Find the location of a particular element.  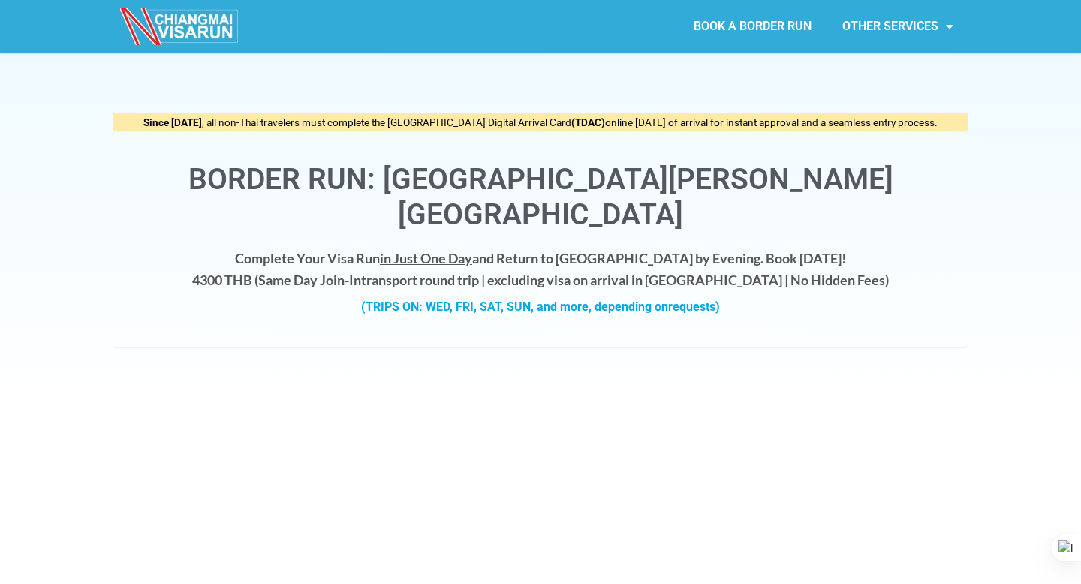

span: in Just One Day is located at coordinates (426, 258).